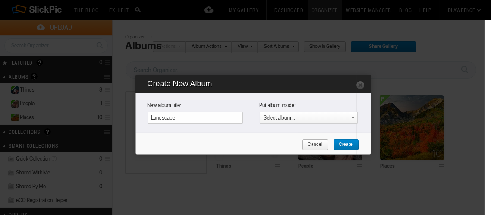  Describe the element at coordinates (312, 145) in the screenshot. I see `span: Cancel` at that location.